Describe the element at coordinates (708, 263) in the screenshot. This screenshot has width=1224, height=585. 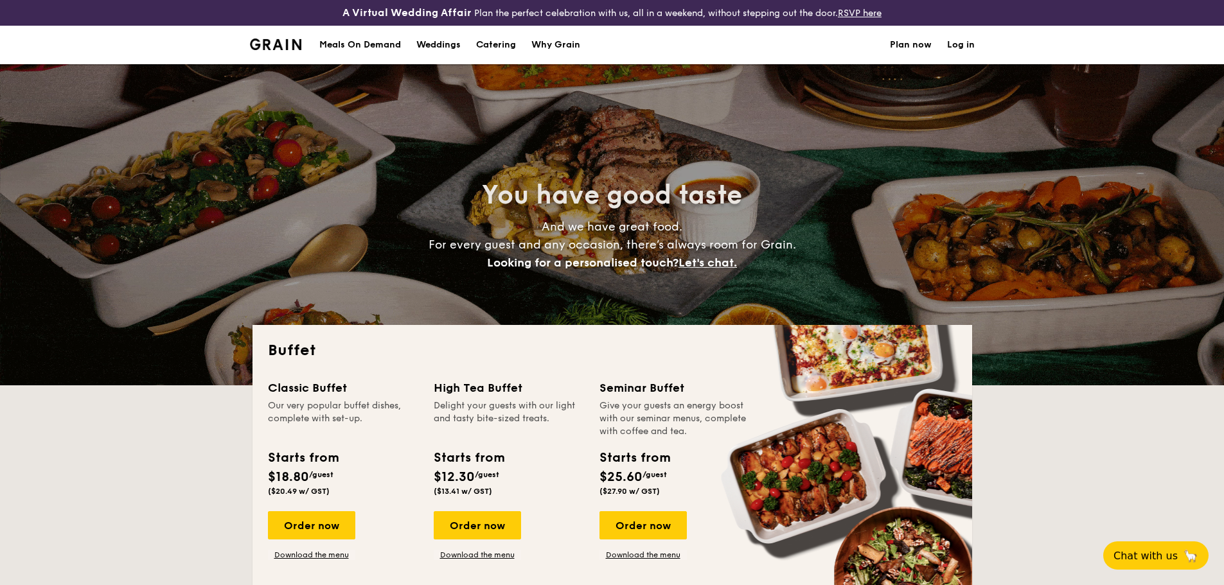
I see `span: Let's chat.` at that location.